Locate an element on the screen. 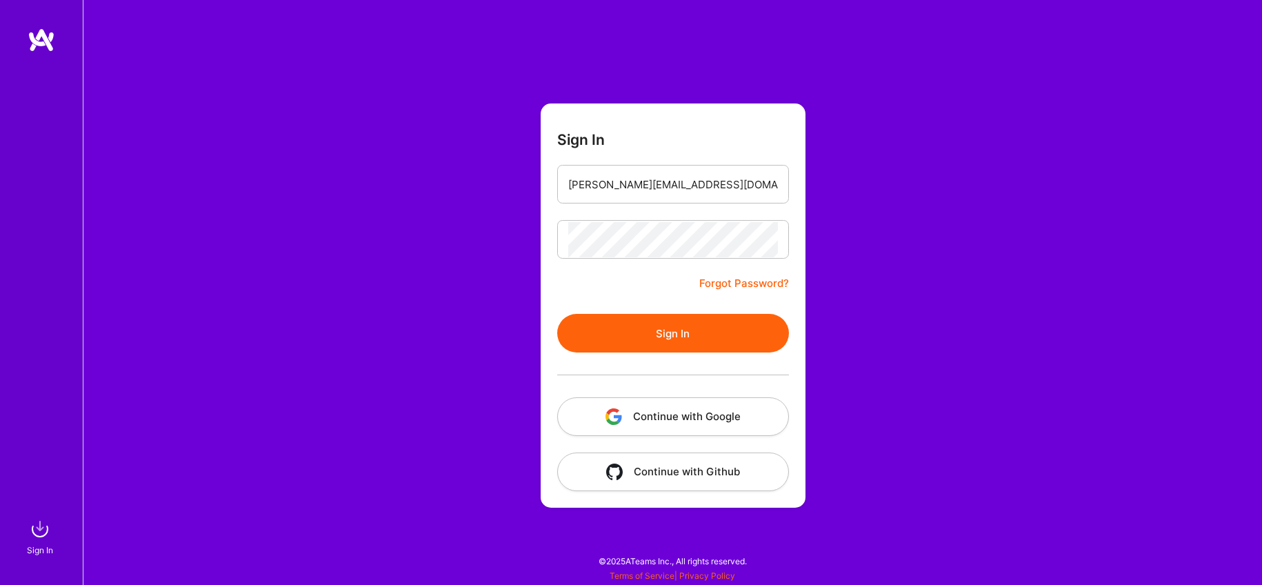 Image resolution: width=1262 pixels, height=585 pixels. div: © 2025 ATeams Inc., All rights reserved. is located at coordinates (673, 561).